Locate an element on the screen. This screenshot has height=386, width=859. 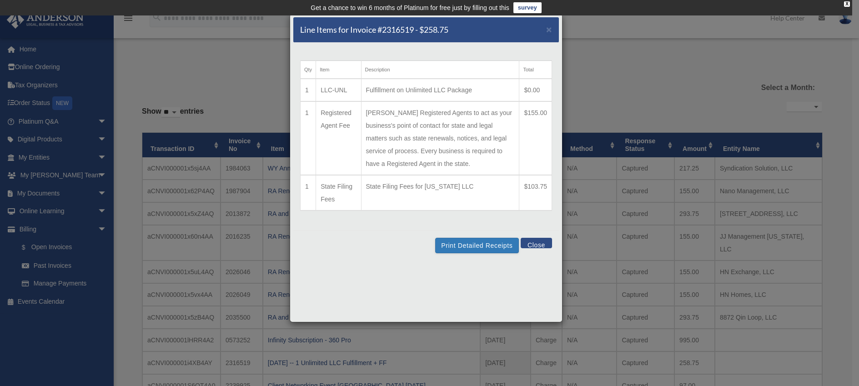
div: Get a chance to win 6 months of Platinum for free just by filling out this is located at coordinates (410, 8).